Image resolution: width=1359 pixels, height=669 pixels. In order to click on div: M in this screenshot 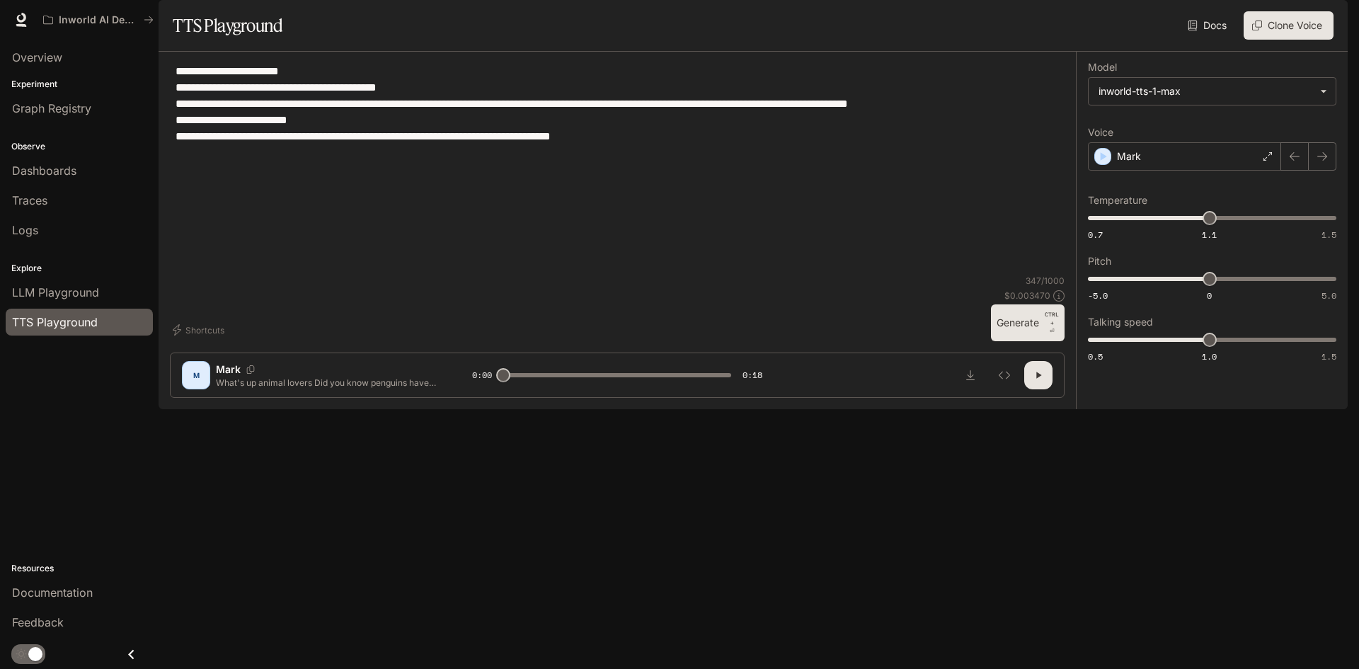, I will do `click(196, 375)`.